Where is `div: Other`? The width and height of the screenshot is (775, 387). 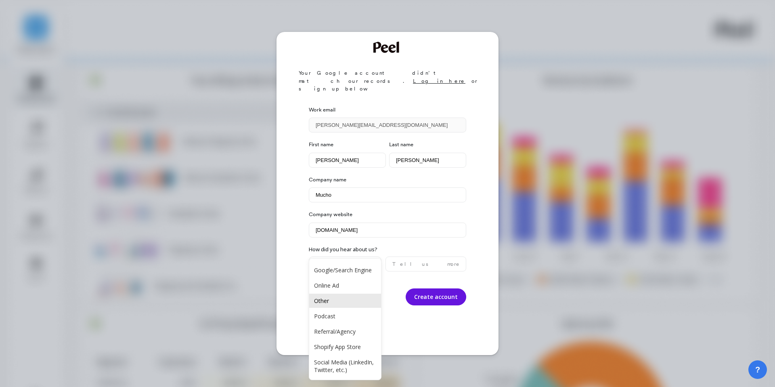 div: Other is located at coordinates (345, 300).